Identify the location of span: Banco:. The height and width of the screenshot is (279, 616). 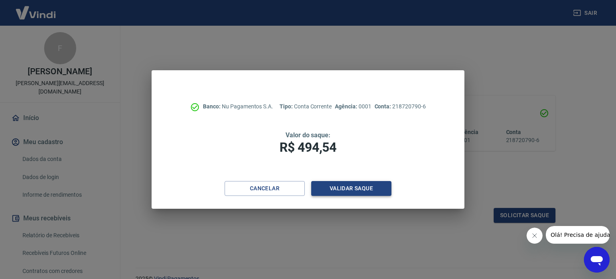
(212, 106).